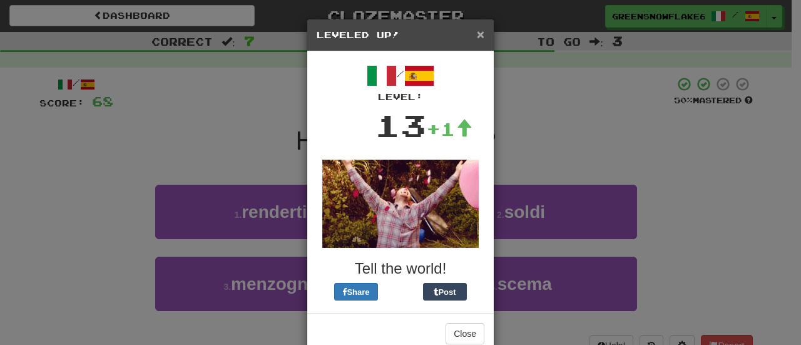  I want to click on button: Share, so click(356, 291).